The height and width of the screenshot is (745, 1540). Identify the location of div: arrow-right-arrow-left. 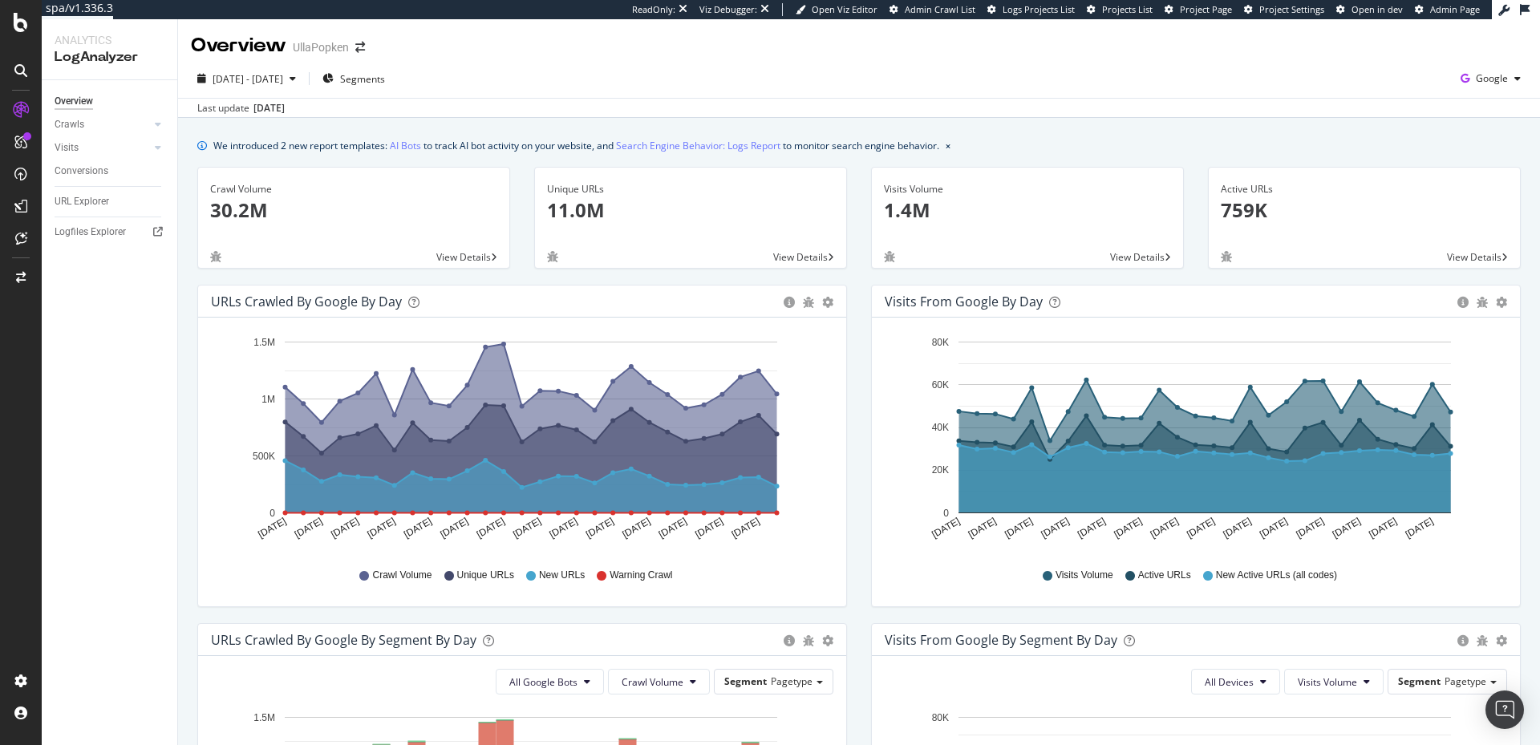
(360, 47).